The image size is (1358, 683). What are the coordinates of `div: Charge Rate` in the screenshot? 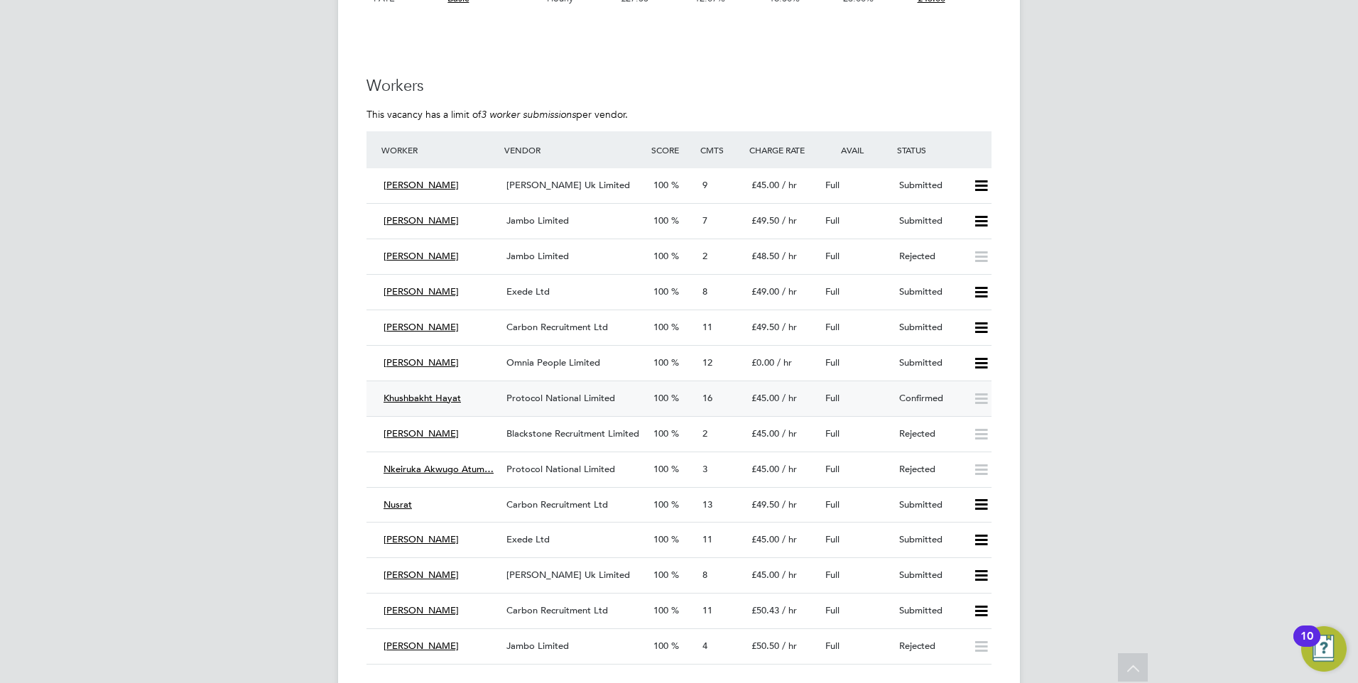 It's located at (783, 150).